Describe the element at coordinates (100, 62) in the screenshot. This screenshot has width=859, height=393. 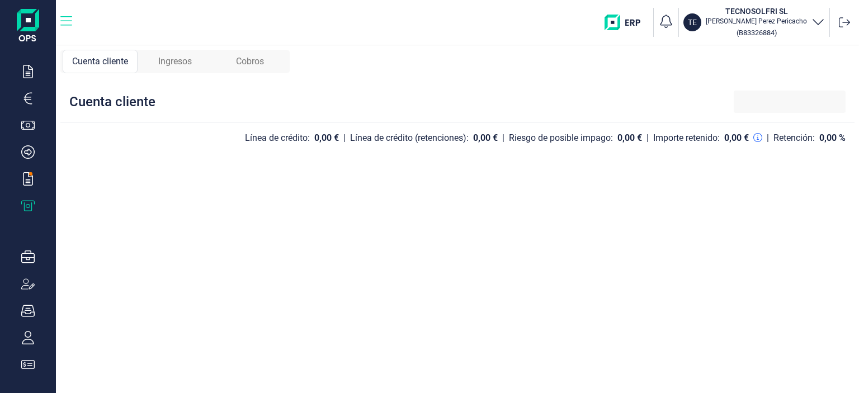
I see `span: Cuenta cliente` at that location.